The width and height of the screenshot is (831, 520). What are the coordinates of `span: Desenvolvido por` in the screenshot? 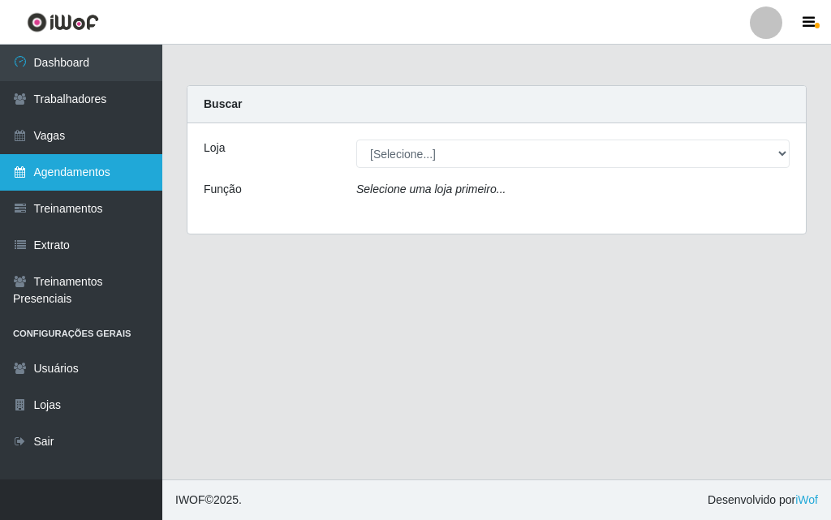 It's located at (763, 500).